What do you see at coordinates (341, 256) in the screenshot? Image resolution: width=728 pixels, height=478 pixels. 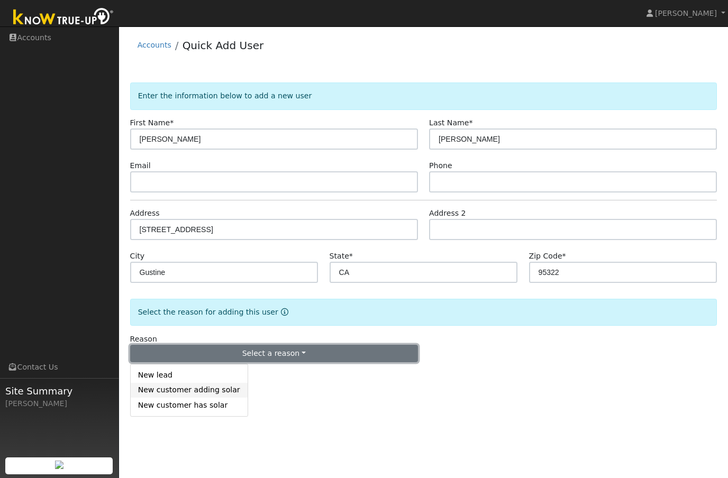 I see `label: State` at bounding box center [341, 256].